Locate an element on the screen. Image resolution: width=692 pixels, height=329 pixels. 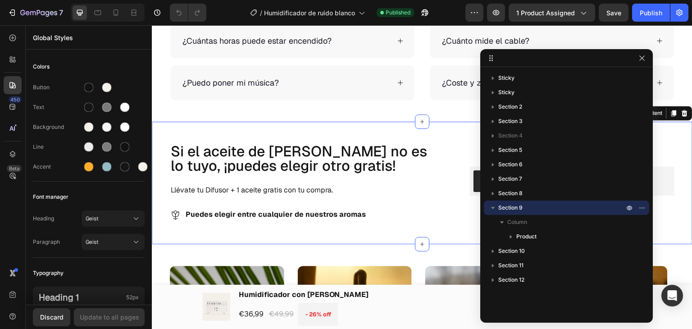
span: Font manager is located at coordinates (50, 197).